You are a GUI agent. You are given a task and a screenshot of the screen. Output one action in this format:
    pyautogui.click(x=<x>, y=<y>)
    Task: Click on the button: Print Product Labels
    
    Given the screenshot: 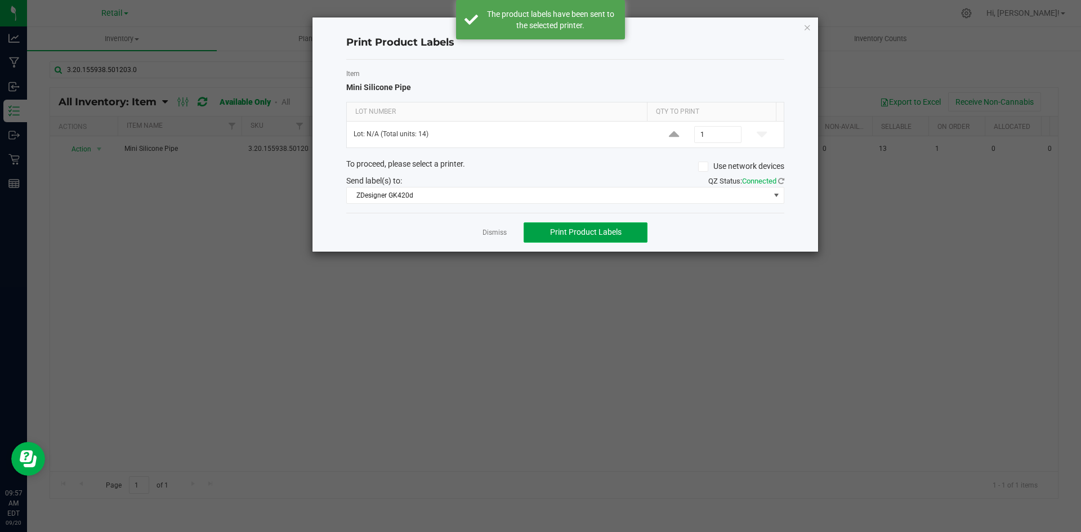 What is the action you would take?
    pyautogui.click(x=586, y=233)
    